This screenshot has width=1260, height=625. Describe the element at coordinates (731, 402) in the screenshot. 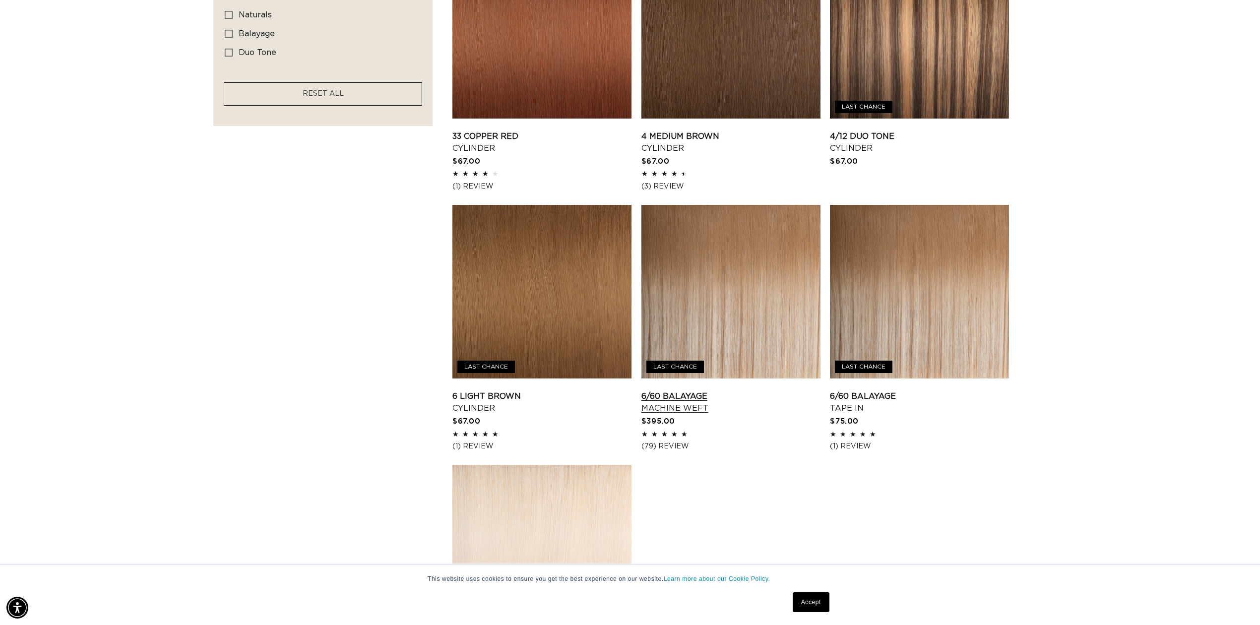

I see `a: 6/60 Balayage Machine Weft` at that location.